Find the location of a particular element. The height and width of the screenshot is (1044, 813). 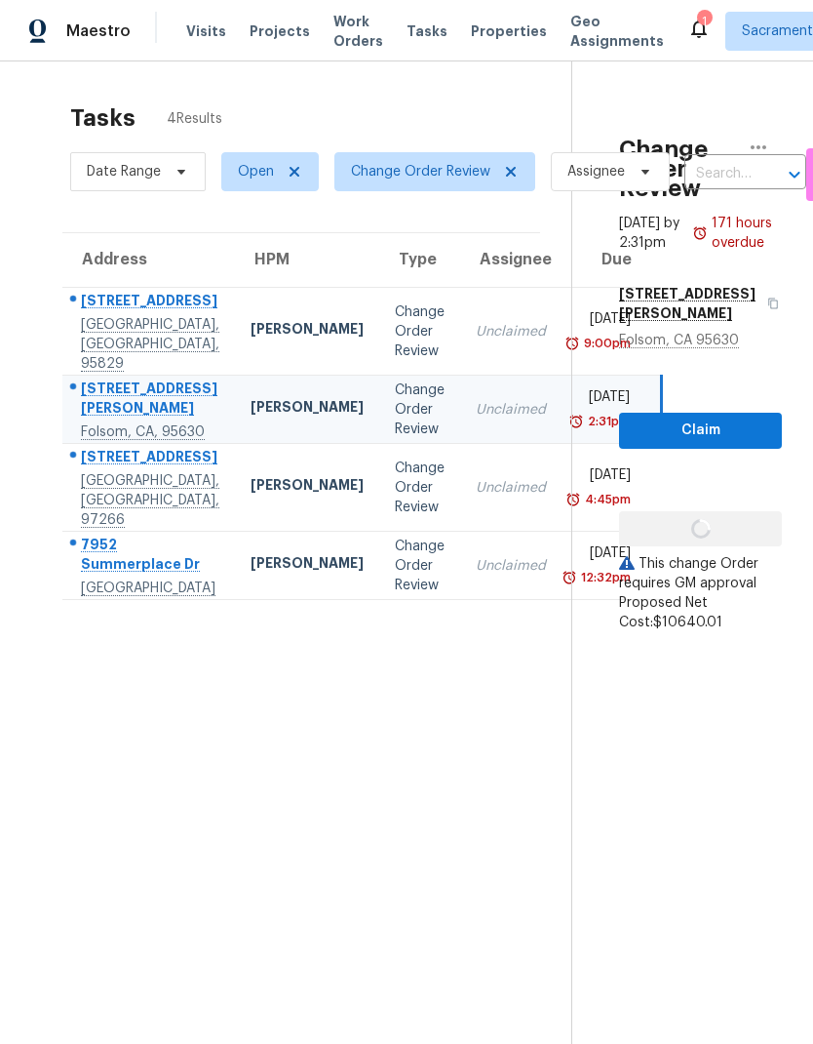

div: Proposed Net Cost: $10640.01 is located at coordinates (700, 613).